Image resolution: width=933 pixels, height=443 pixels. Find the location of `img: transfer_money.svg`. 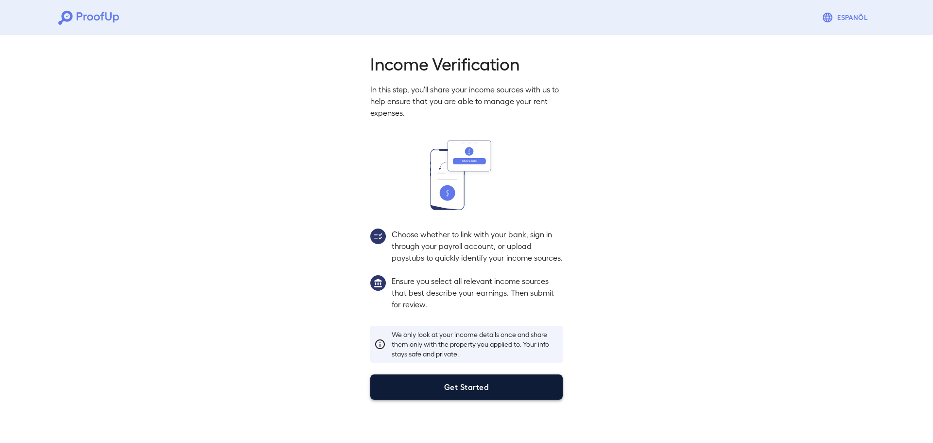

img: transfer_money.svg is located at coordinates (467, 175).